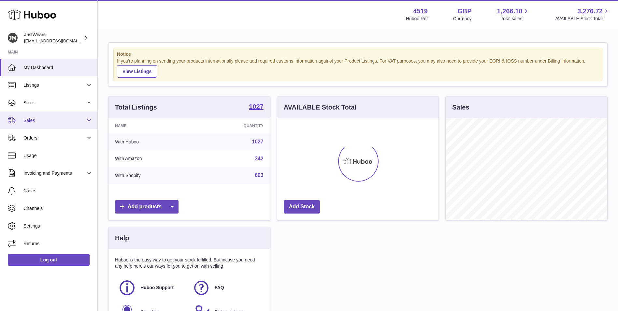 The width and height of the screenshot is (618, 311). I want to click on span: Sales, so click(54, 120).